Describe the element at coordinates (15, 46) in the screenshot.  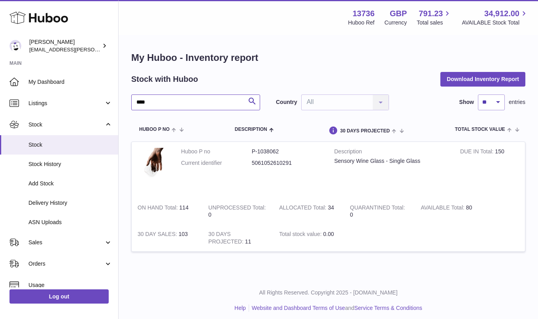
I see `img: horia@orea.uk` at that location.